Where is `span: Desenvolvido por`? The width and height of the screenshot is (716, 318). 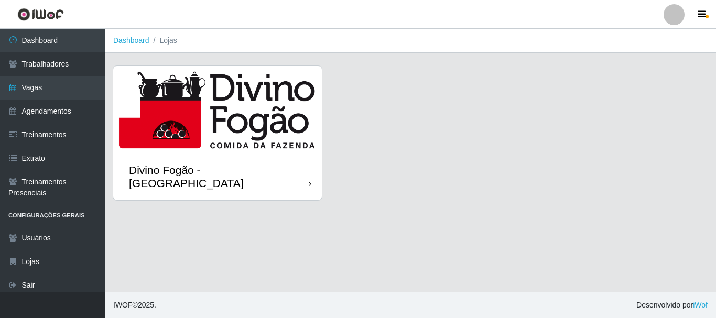
span: Desenvolvido por is located at coordinates (672, 305).